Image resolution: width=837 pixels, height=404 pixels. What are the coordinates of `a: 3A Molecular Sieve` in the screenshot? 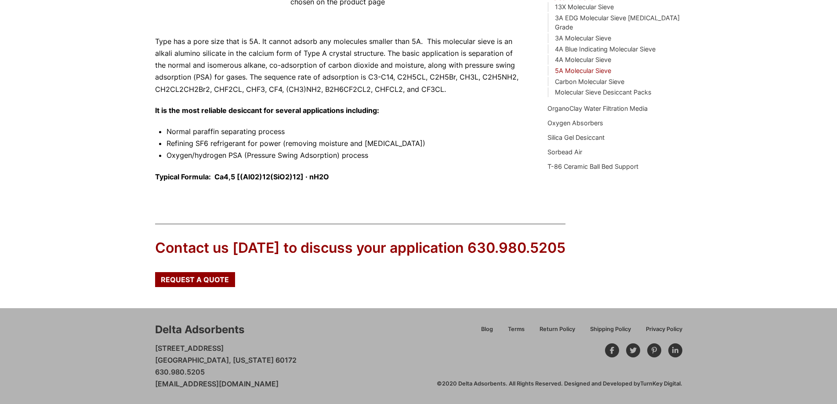 It's located at (583, 38).